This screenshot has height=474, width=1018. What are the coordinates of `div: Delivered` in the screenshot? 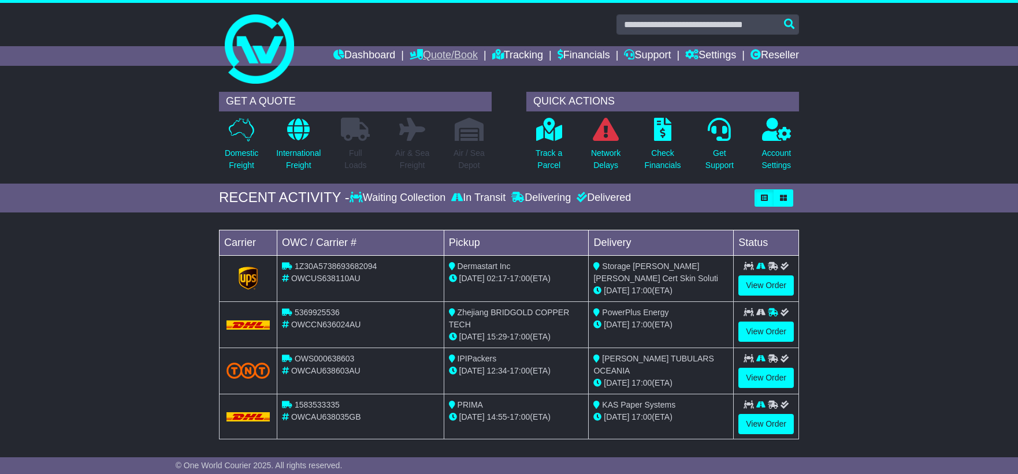 It's located at (602, 198).